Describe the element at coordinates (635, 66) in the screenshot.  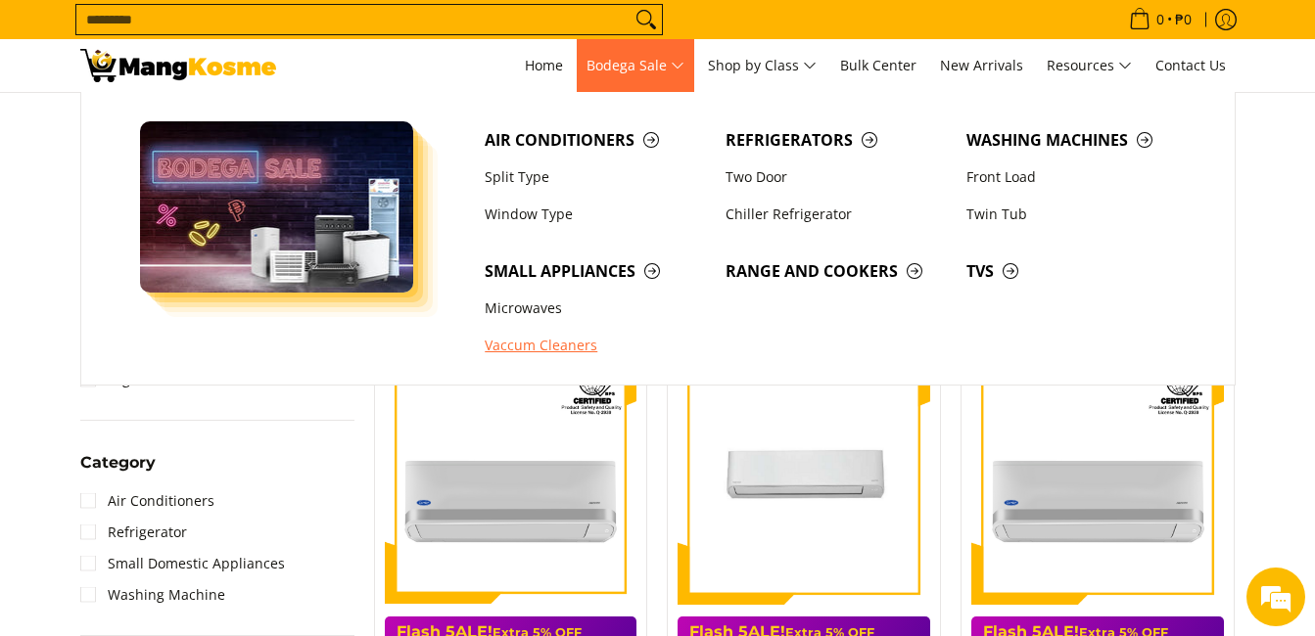
I see `a: Bodega Sale` at that location.